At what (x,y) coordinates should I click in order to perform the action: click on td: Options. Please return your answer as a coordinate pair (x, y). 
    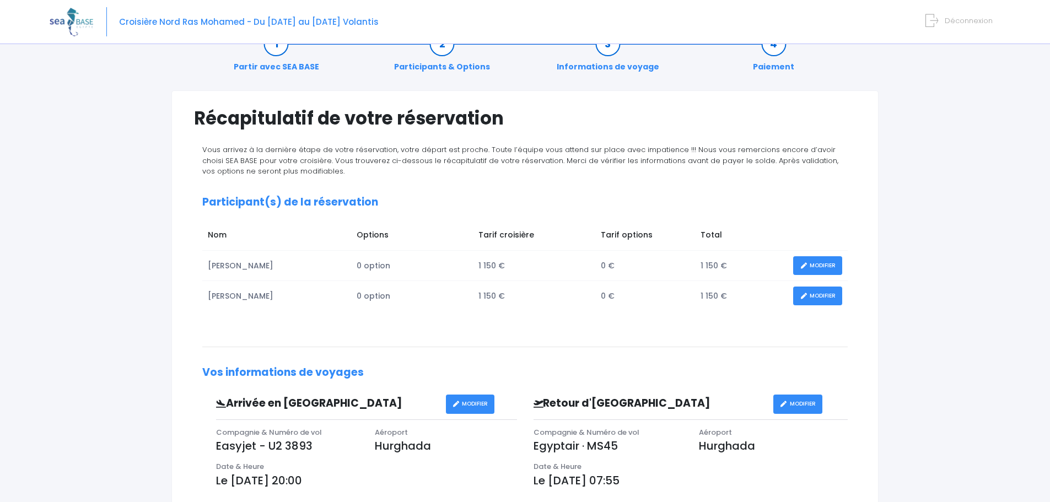
    Looking at the image, I should click on (412, 237).